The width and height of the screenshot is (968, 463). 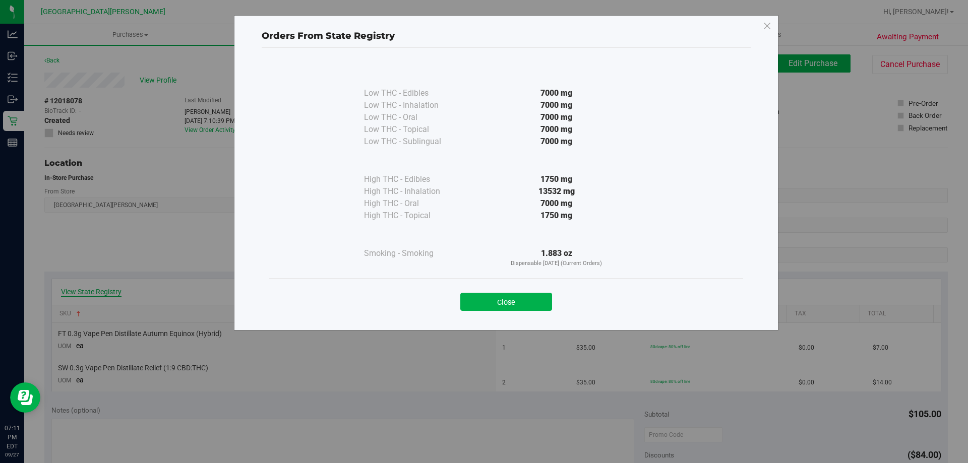 I want to click on div: Smoking - Smoking, so click(x=414, y=253).